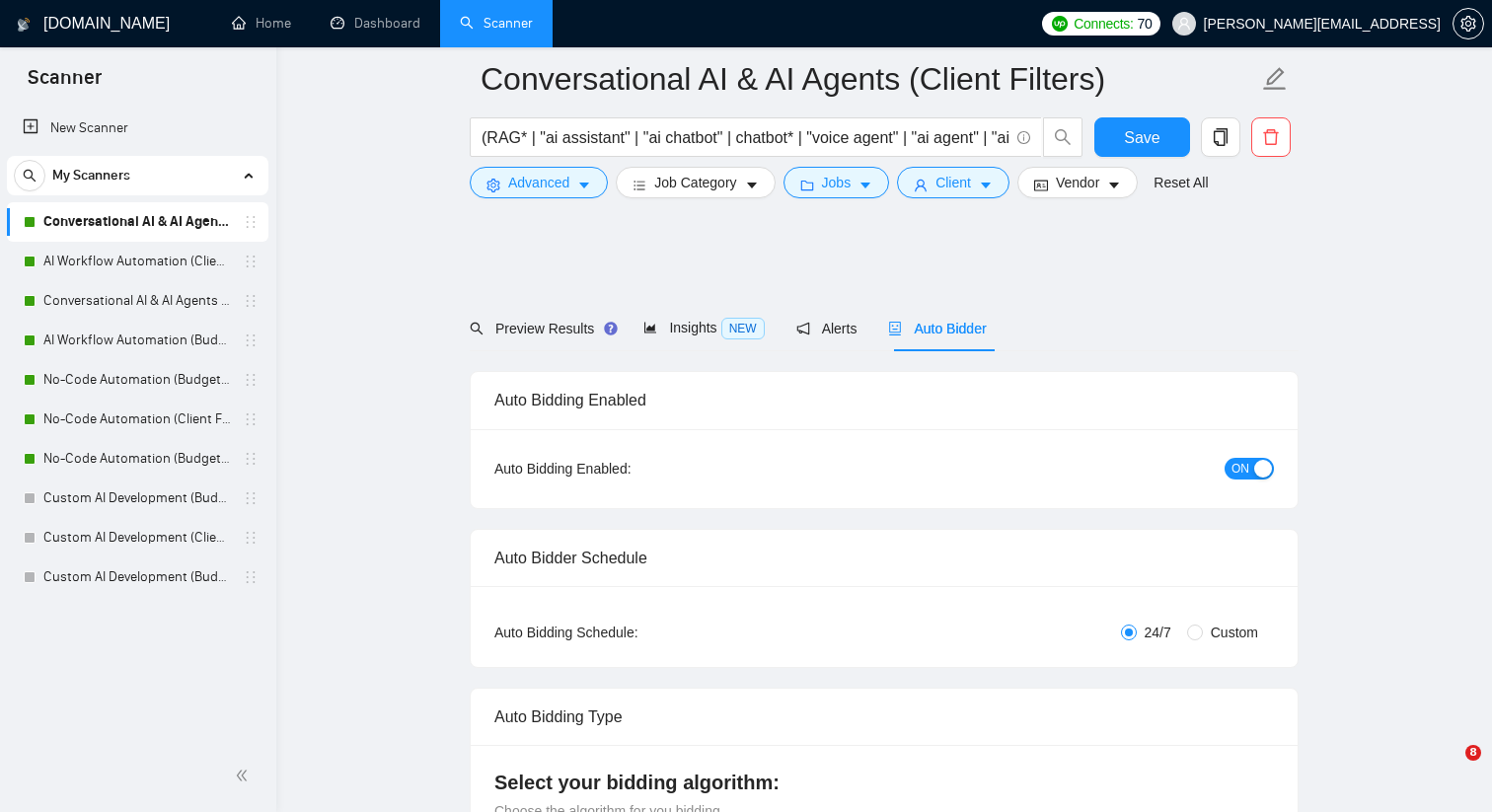  I want to click on button: settingAdvancedcaret-down, so click(538, 182).